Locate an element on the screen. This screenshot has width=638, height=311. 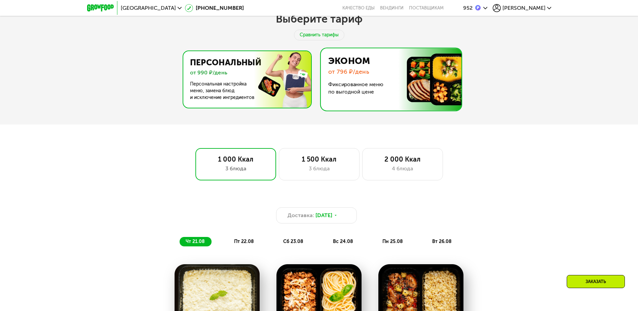
div: 1 000 Ккал is located at coordinates (236, 159).